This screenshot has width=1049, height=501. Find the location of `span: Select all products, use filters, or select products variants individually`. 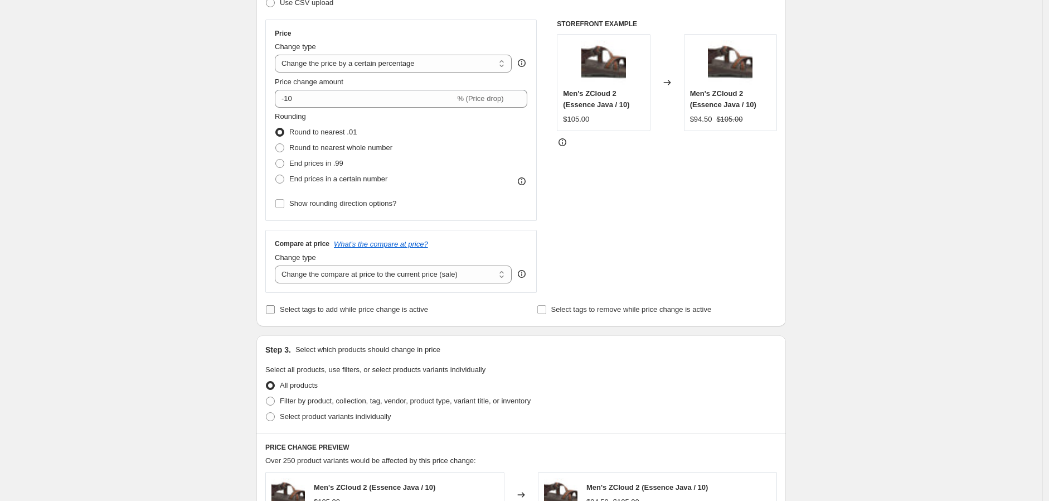

span: Select all products, use filters, or select products variants individually is located at coordinates (375, 369).